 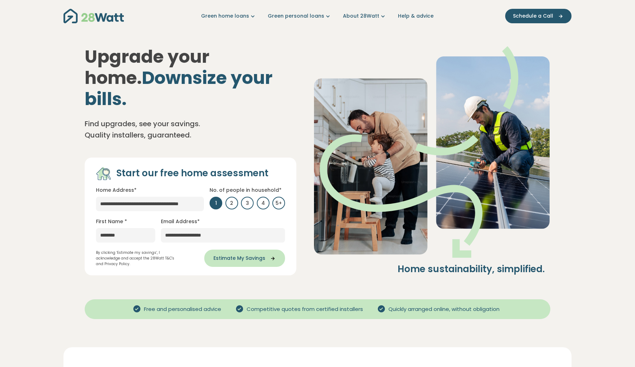 What do you see at coordinates (305, 309) in the screenshot?
I see `span: Competitive quotes from certified installers` at bounding box center [305, 309].